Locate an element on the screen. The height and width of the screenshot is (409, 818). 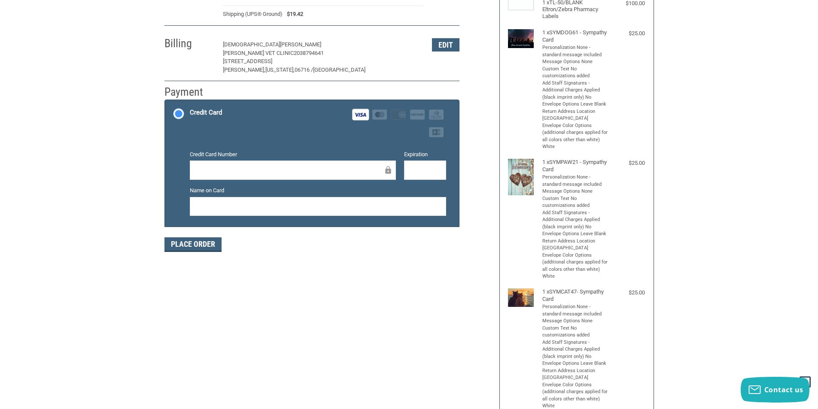
div: Credit Card is located at coordinates (206, 112).